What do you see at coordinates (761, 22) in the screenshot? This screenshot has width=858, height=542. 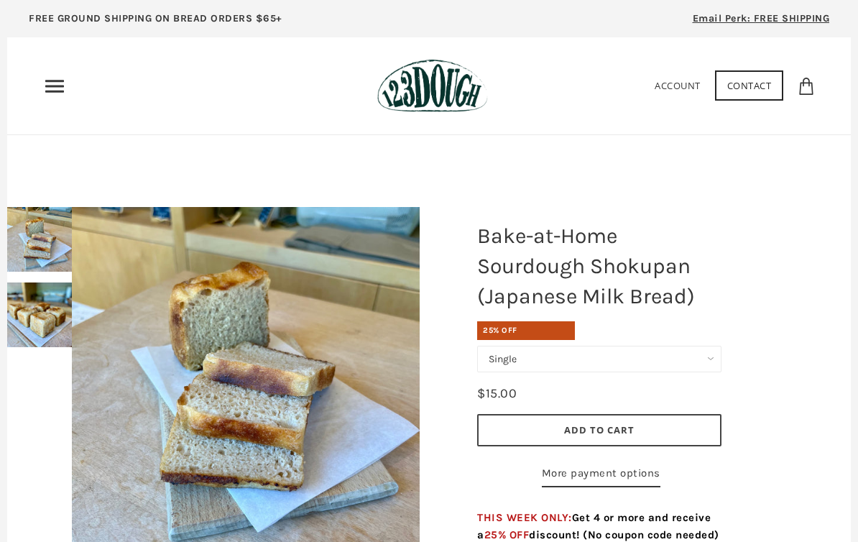 I see `a: Email Perk: FREE SHIPPING` at bounding box center [761, 22].